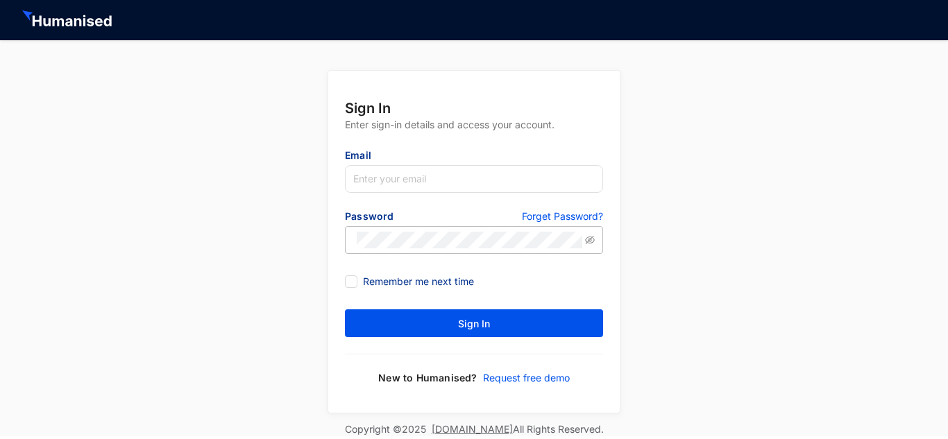 This screenshot has width=948, height=439. What do you see at coordinates (590, 240) in the screenshot?
I see `span: eye-invisible` at bounding box center [590, 240].